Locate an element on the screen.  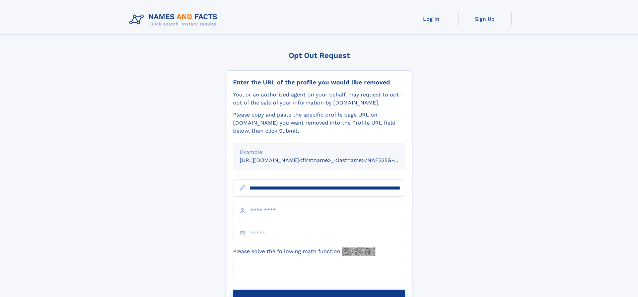
div: Opt Out Request is located at coordinates (319, 55).